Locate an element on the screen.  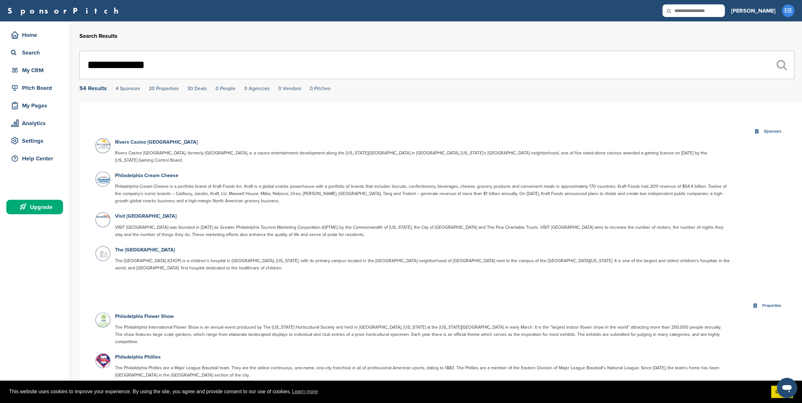
a: 0 Vendors is located at coordinates (290, 89).